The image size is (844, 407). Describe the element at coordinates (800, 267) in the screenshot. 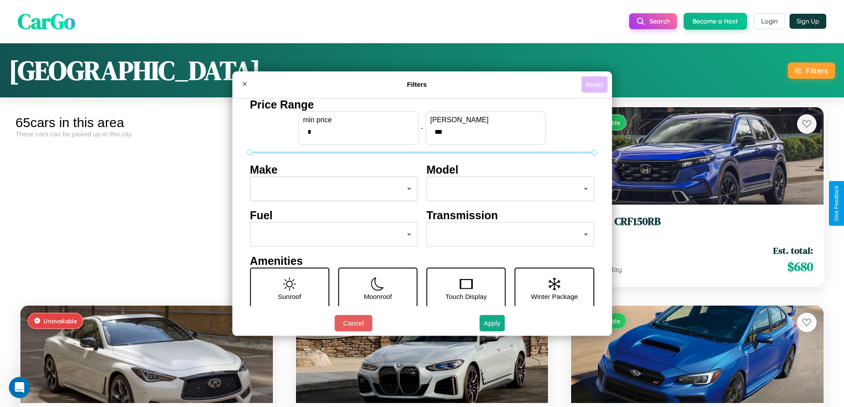

I see `span: $ 680` at that location.